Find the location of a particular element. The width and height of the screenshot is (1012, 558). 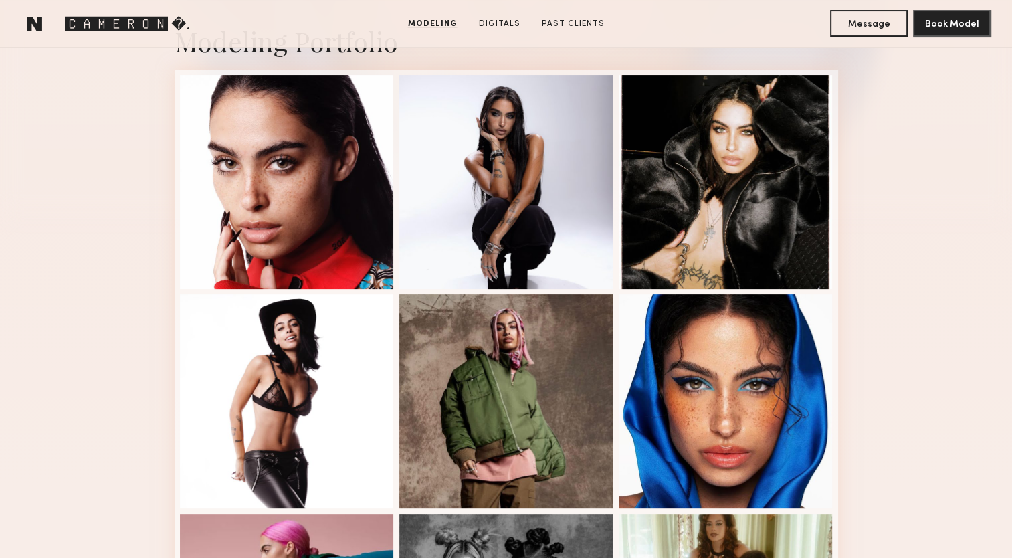

a: Digitals is located at coordinates (500, 24).